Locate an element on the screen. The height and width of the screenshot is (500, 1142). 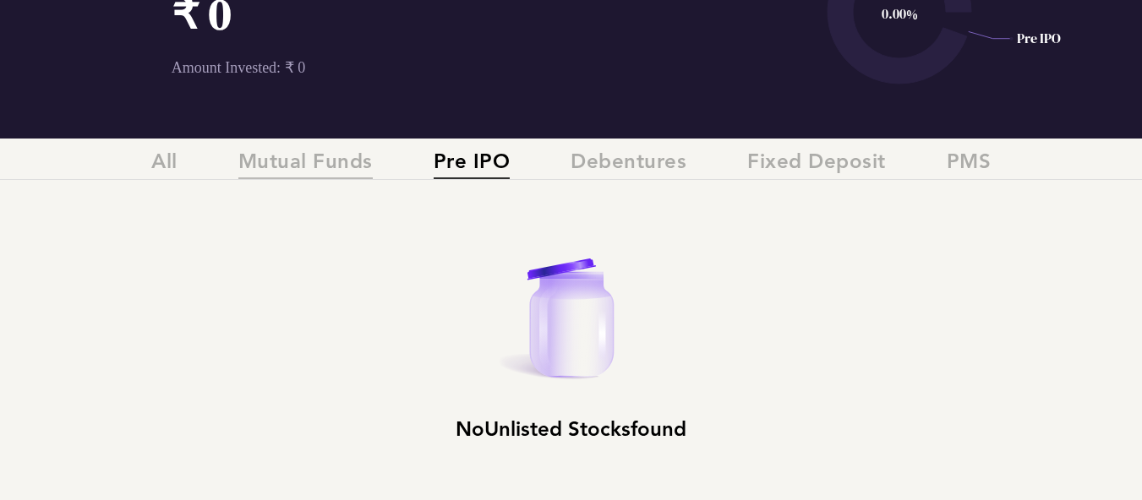
span: Pre IPO is located at coordinates (472, 165).